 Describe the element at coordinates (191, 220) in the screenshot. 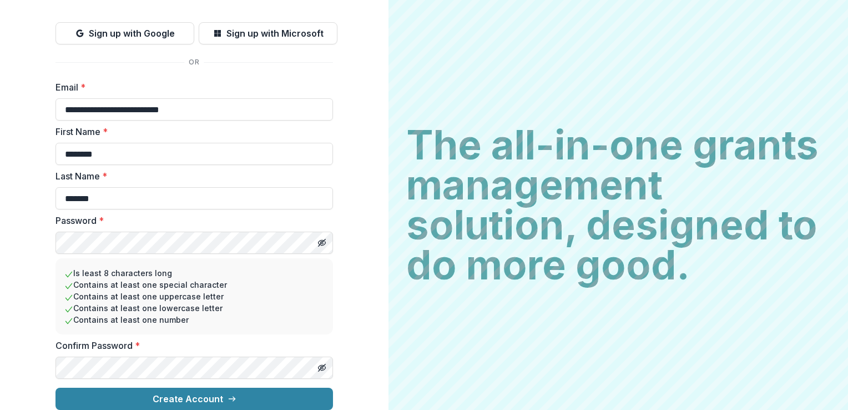

I see `label: Password` at that location.